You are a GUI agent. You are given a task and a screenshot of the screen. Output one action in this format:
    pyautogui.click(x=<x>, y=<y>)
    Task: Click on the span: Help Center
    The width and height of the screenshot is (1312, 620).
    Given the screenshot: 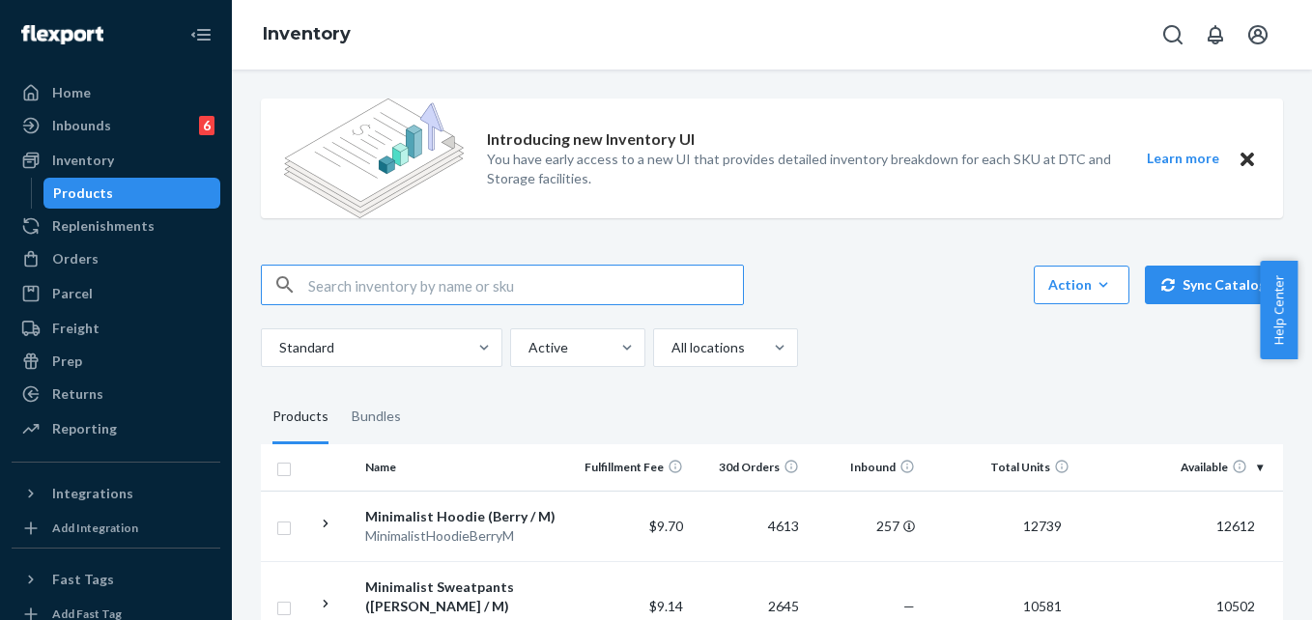 What is the action you would take?
    pyautogui.click(x=1278, y=310)
    